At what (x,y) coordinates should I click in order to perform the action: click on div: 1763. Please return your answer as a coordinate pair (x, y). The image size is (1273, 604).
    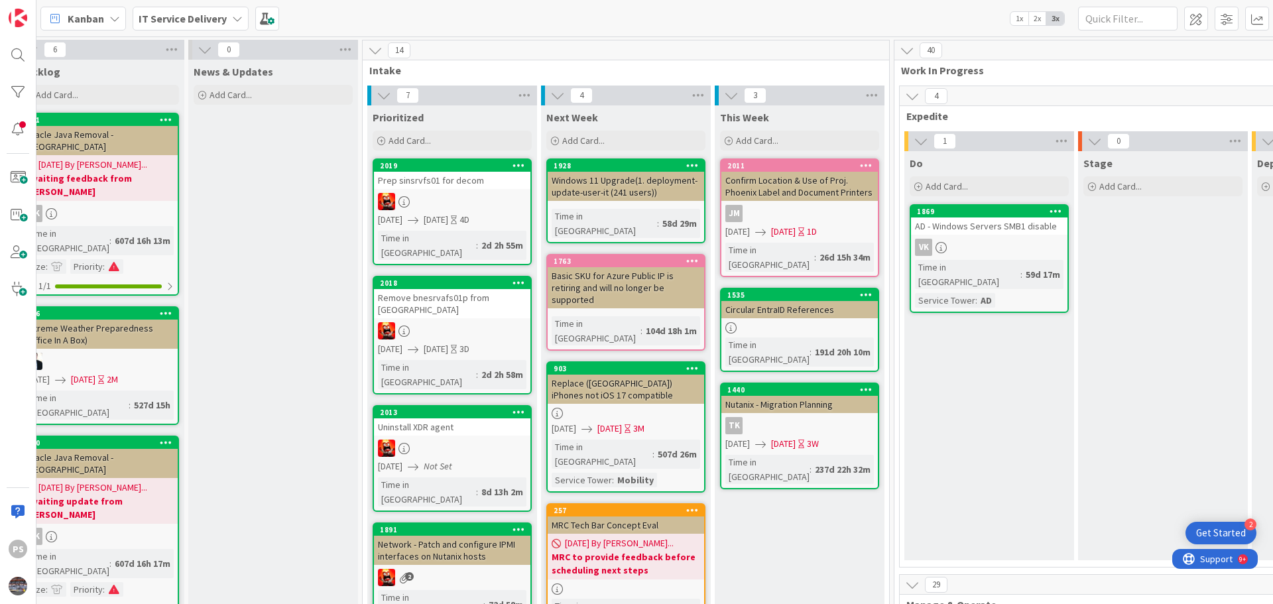
    Looking at the image, I should click on (628, 261).